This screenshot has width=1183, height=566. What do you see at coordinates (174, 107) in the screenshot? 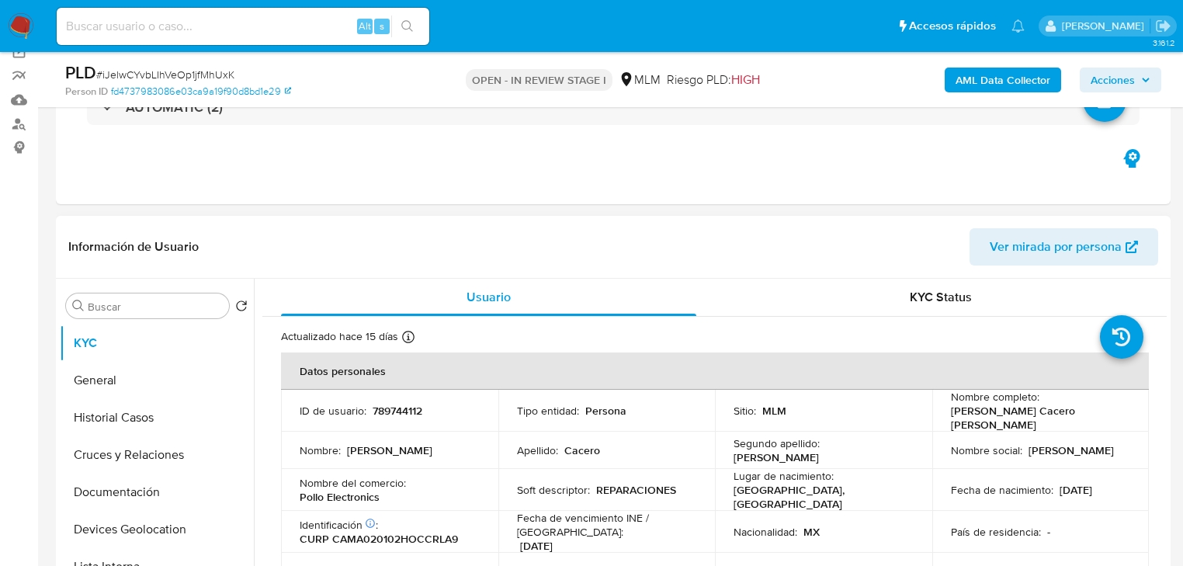
I see `h3: AUTOMATIC (2)` at bounding box center [174, 107].